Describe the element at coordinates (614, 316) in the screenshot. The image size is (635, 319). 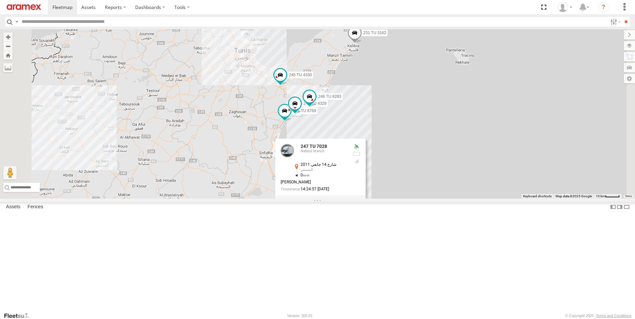
I see `a: Terms and Conditions` at that location.